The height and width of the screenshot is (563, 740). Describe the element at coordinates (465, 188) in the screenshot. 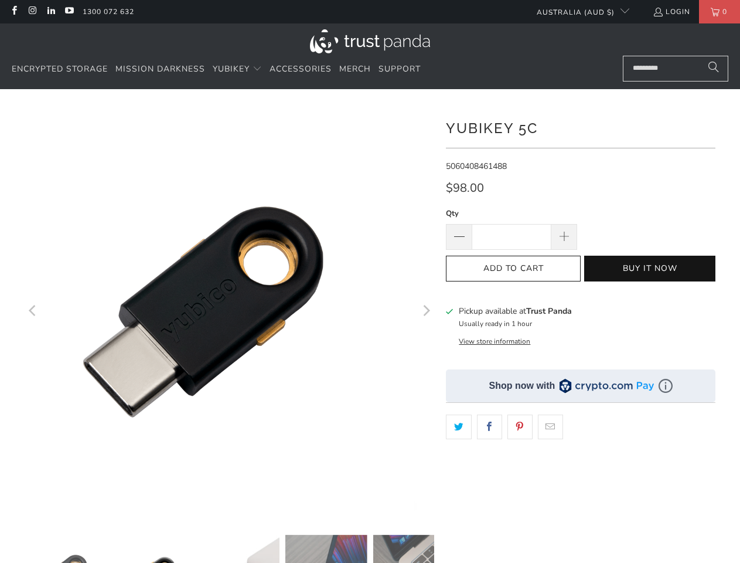

I see `span: $98.00` at that location.